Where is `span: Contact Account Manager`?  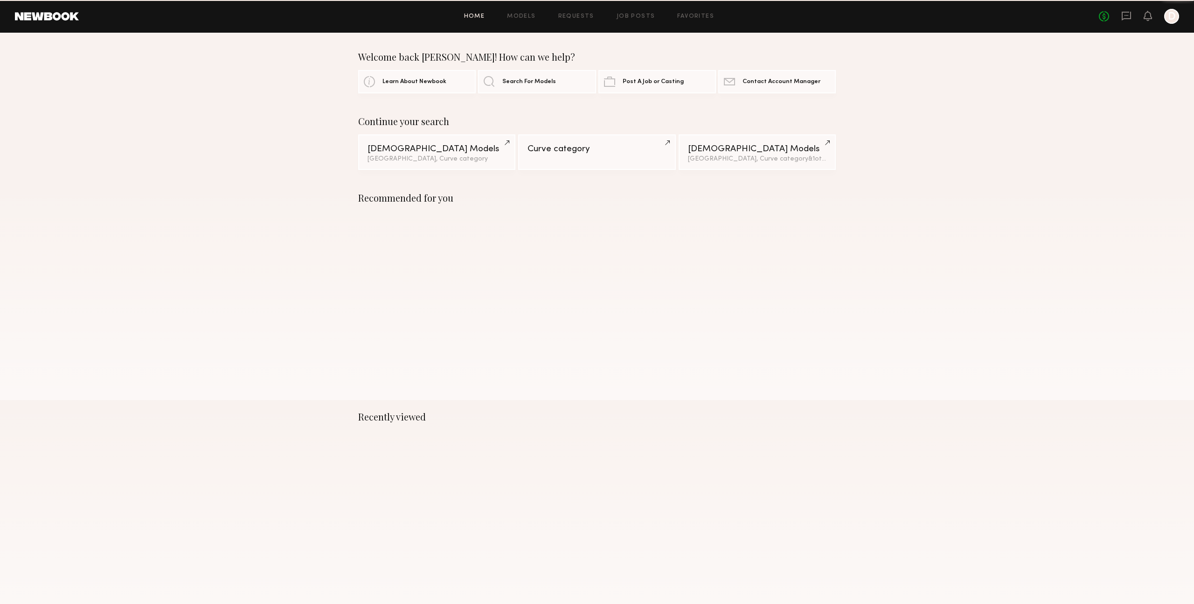
span: Contact Account Manager is located at coordinates (781, 82).